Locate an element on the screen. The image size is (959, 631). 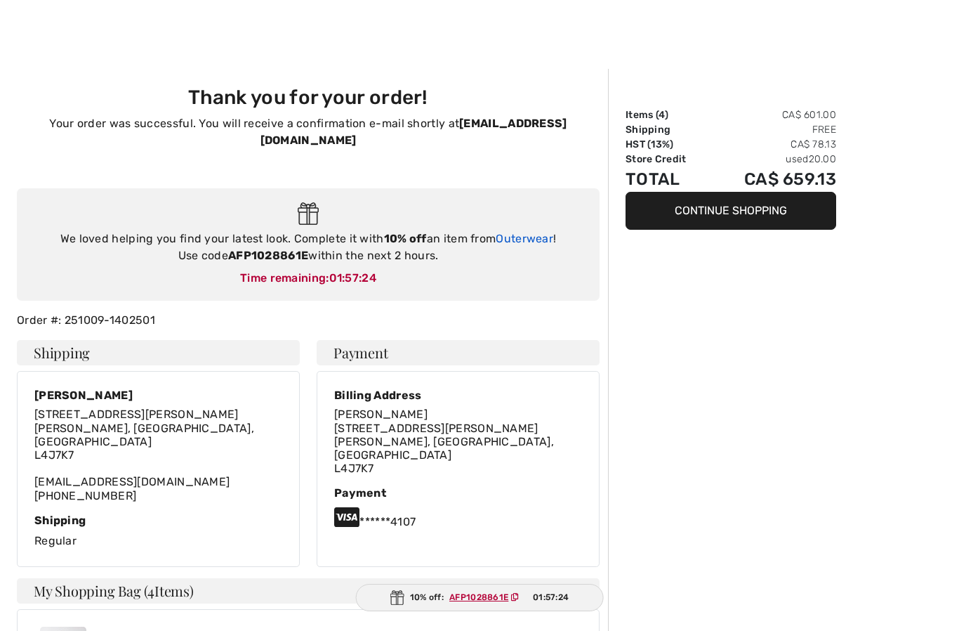
div: 10% off: is located at coordinates (480, 597).